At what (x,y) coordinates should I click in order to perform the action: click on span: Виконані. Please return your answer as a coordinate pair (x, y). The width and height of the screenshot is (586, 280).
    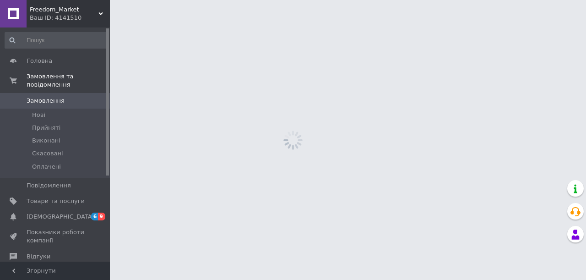
    Looking at the image, I should click on (46, 141).